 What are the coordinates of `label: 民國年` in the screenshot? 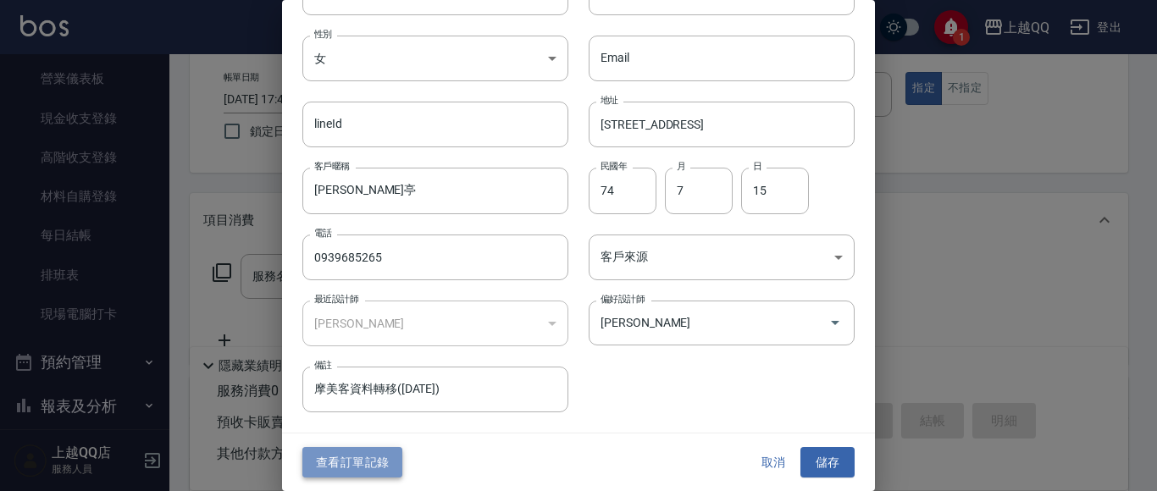 It's located at (613, 166).